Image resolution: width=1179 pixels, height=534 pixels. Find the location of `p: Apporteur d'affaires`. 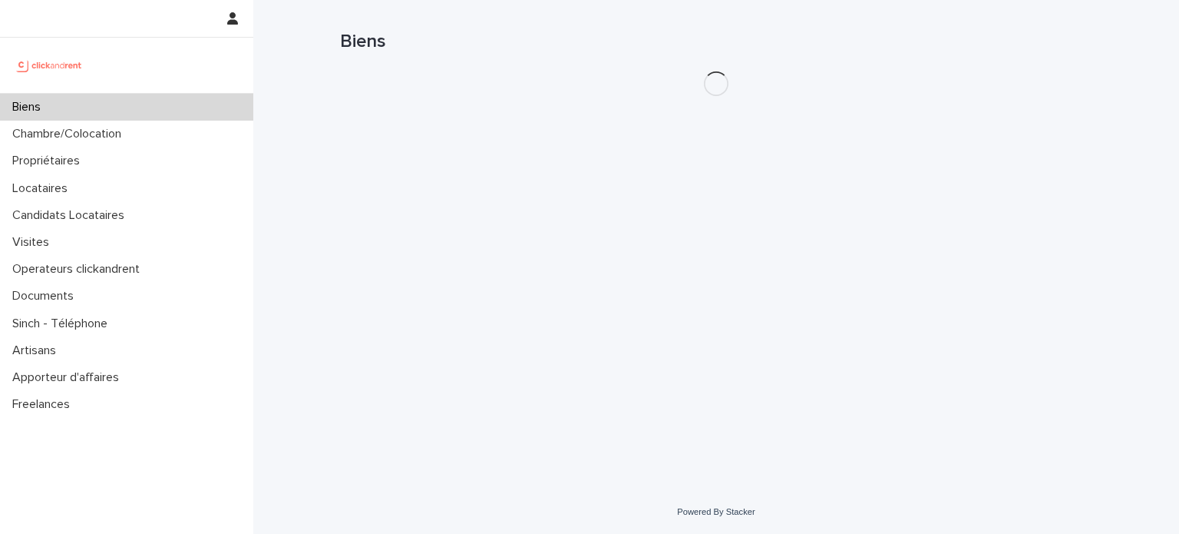

p: Apporteur d'affaires is located at coordinates (68, 377).